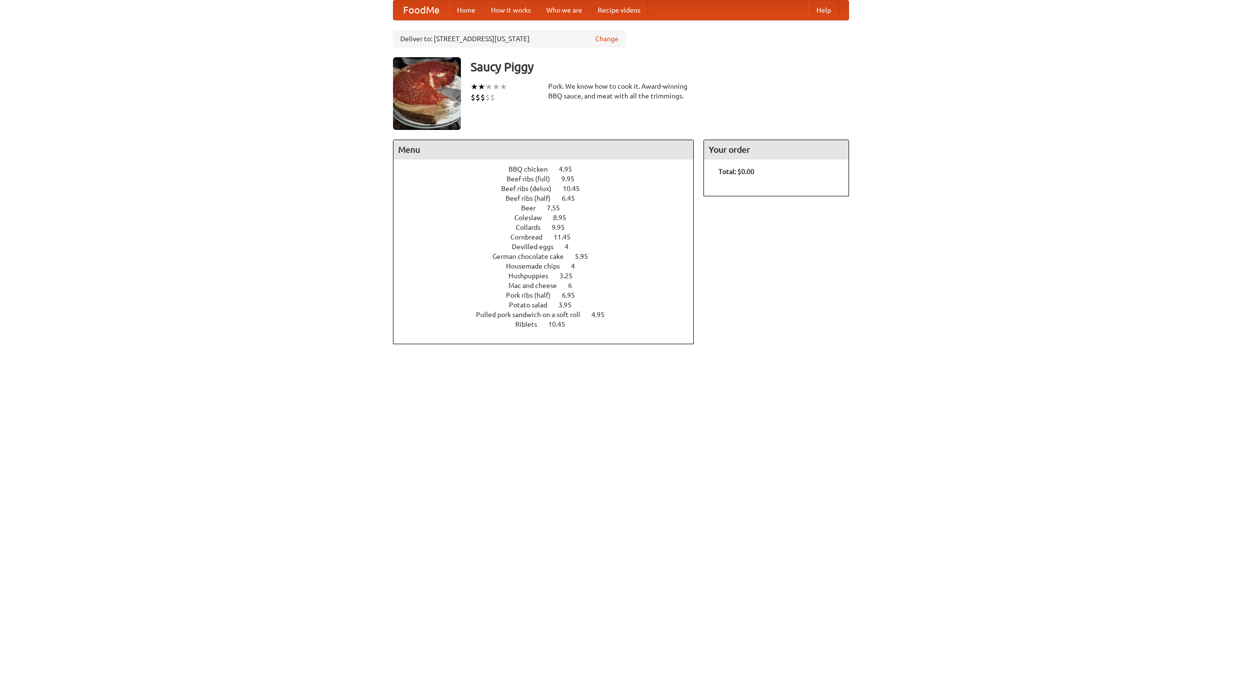  I want to click on span: Potato salad, so click(533, 305).